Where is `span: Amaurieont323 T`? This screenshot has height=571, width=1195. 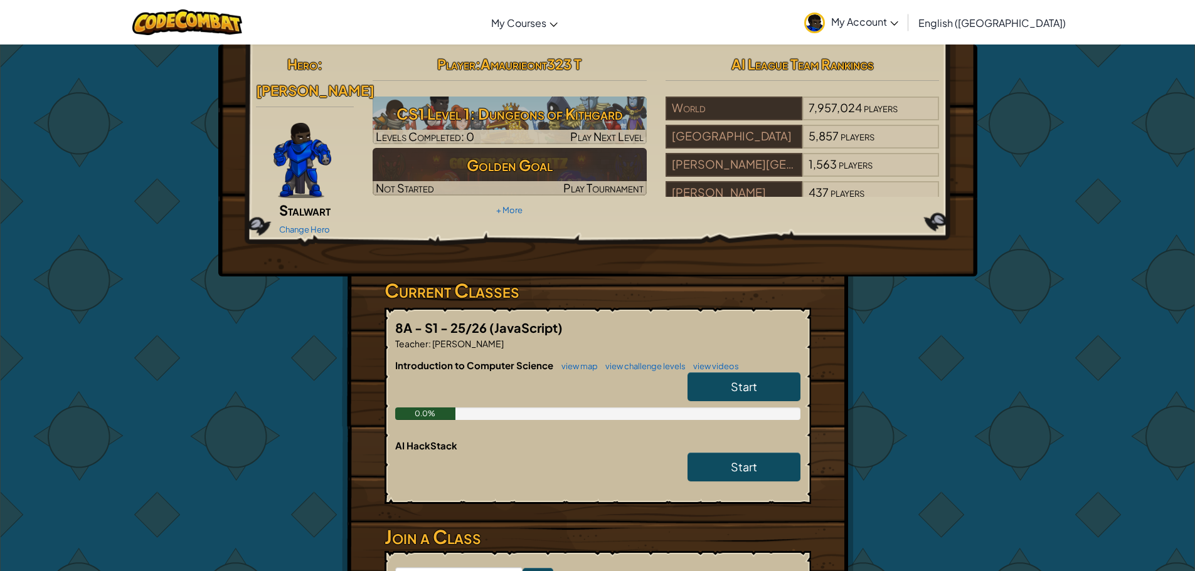
span: Amaurieont323 T is located at coordinates (531, 64).